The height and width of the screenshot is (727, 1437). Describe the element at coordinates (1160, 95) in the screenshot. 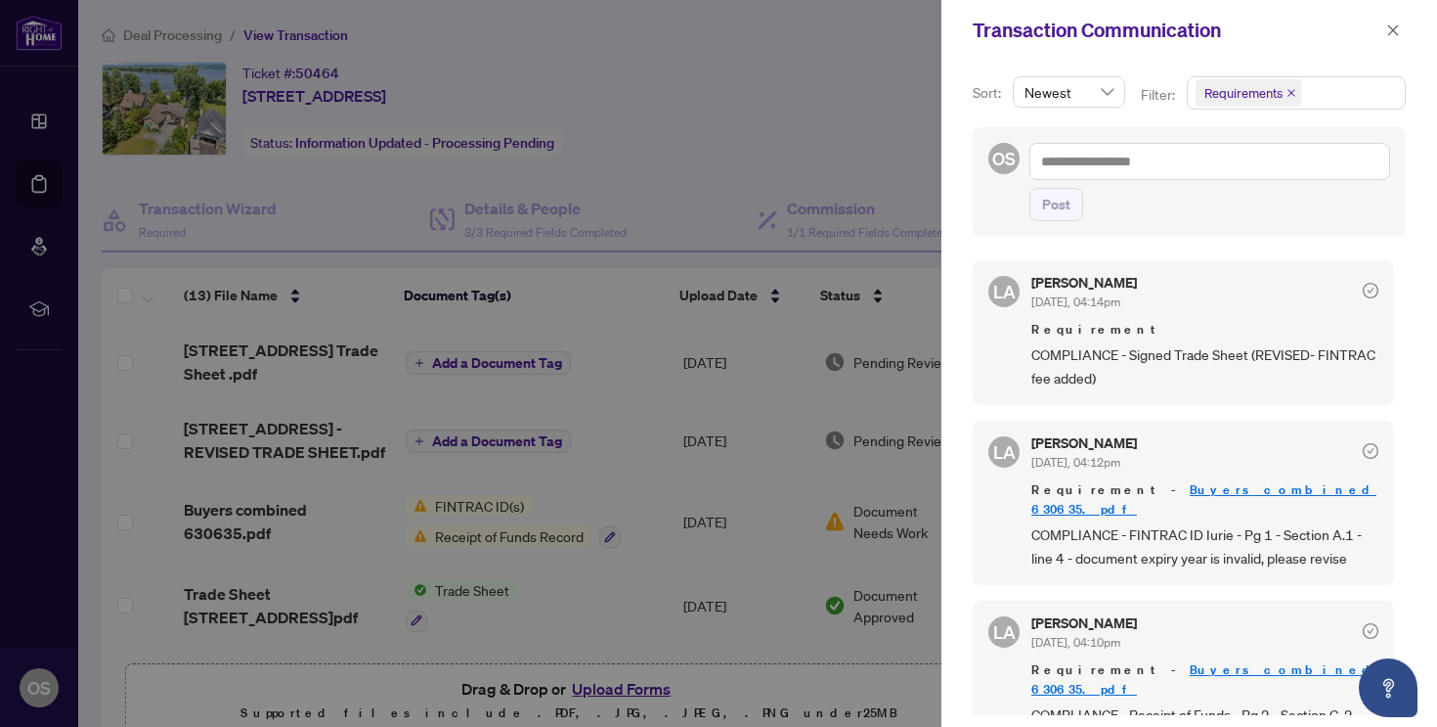

I see `p: Filter:` at that location.